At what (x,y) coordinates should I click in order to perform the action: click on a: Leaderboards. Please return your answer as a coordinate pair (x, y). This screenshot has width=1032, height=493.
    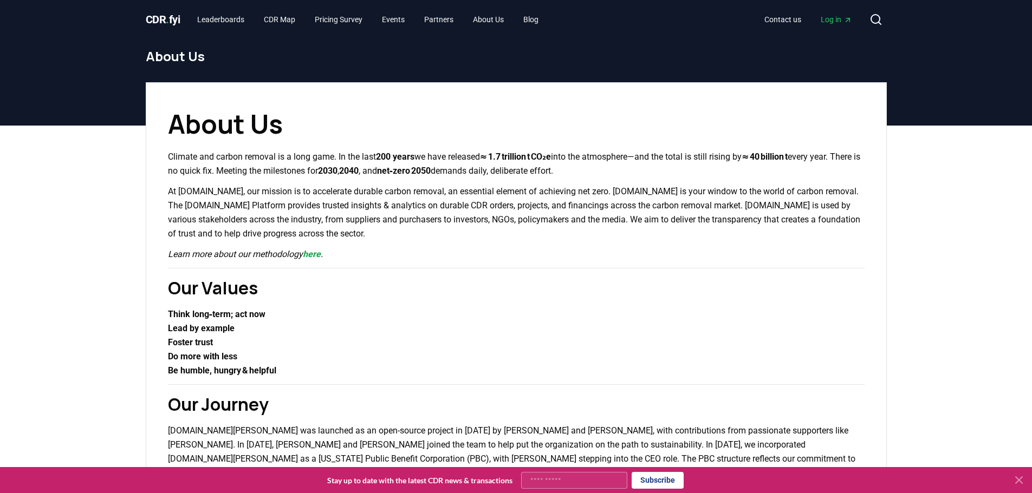
    Looking at the image, I should click on (220, 20).